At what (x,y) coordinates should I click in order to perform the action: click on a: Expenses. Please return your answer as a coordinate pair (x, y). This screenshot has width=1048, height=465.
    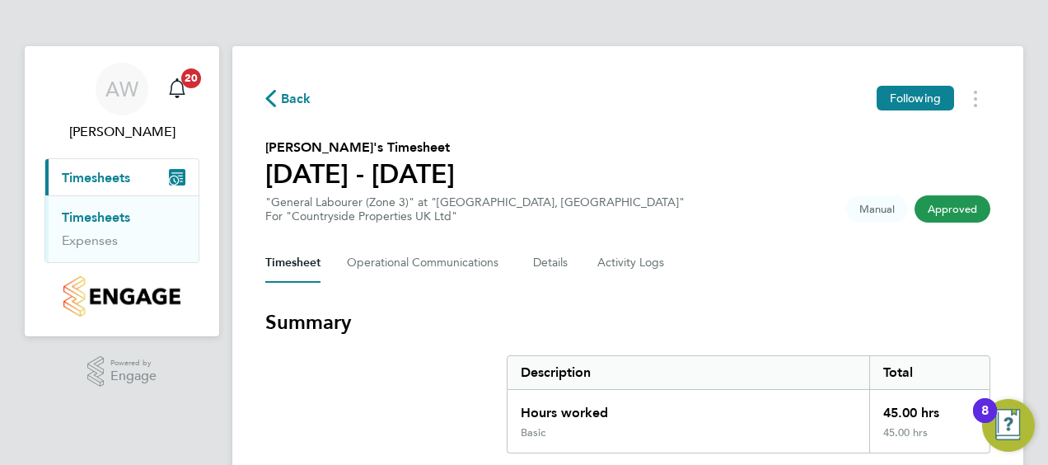
    Looking at the image, I should click on (90, 240).